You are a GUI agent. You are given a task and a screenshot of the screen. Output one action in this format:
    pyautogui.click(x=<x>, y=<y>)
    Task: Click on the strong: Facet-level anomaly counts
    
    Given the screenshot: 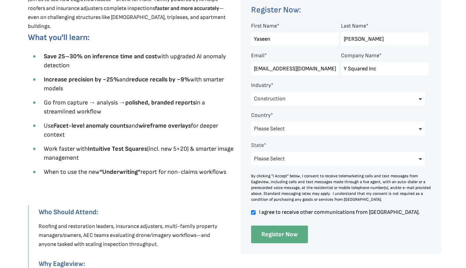 What is the action you would take?
    pyautogui.click(x=91, y=125)
    